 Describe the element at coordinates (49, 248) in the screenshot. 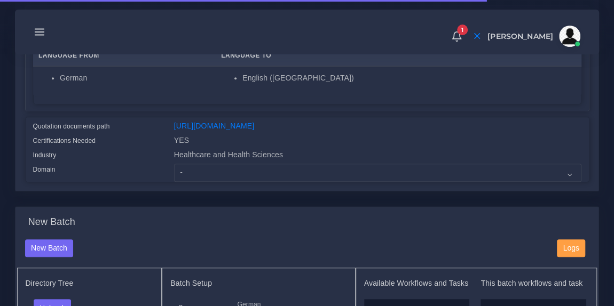

I see `a: New Batch` at that location.